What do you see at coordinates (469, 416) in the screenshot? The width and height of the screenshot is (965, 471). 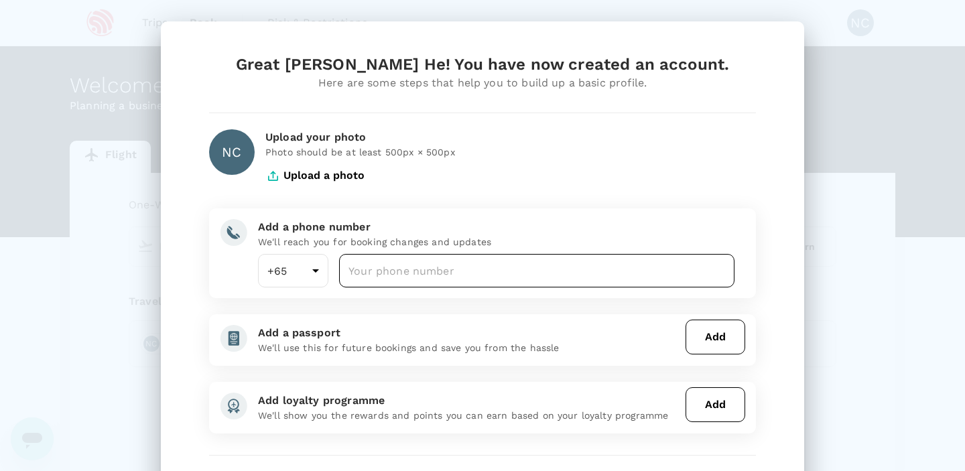 I see `p: We'll show you the rewards and points you can earn based on your loyalty programme` at bounding box center [469, 416].